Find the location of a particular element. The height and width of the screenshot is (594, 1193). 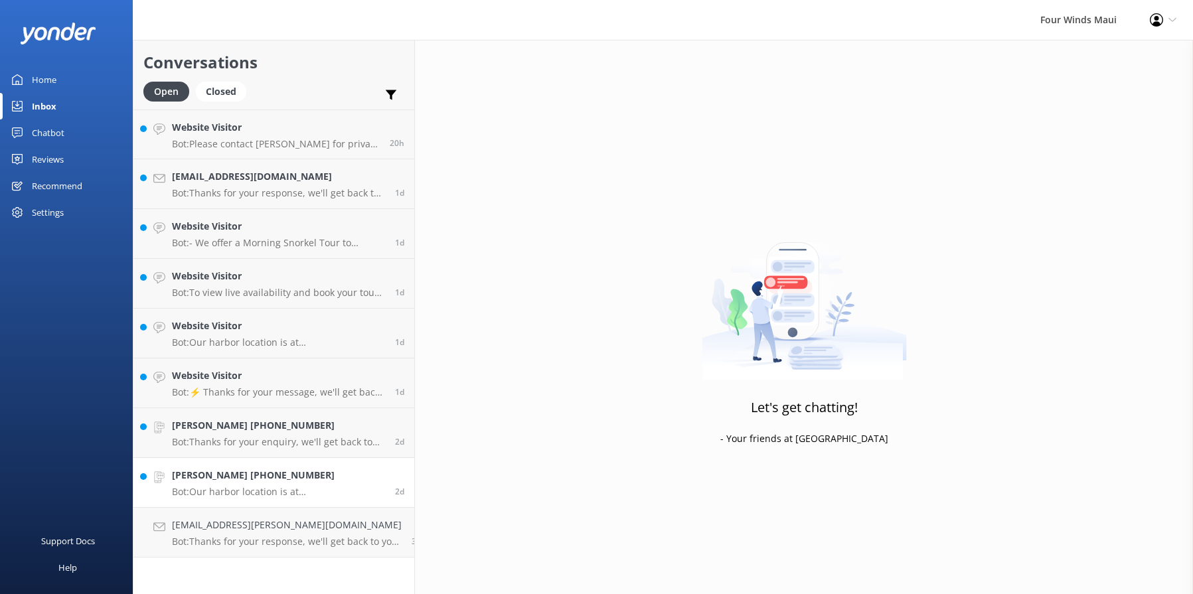

span: Sep 29 2025 01:01pm (UTC -10:00) Pacific/Honolulu is located at coordinates (397, 143).